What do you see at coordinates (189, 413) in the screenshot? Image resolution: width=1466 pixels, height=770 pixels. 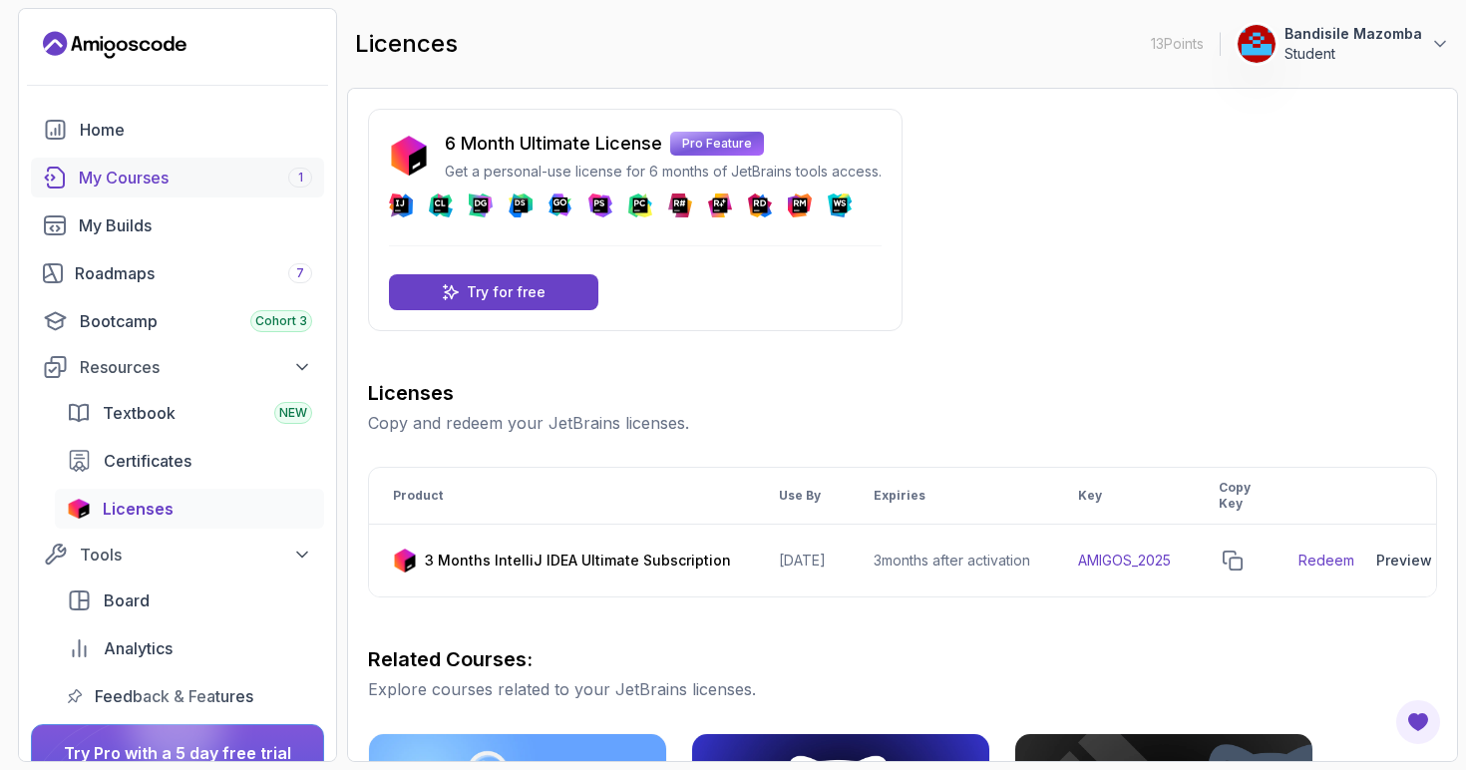 I see `a: textbook` at bounding box center [189, 413].